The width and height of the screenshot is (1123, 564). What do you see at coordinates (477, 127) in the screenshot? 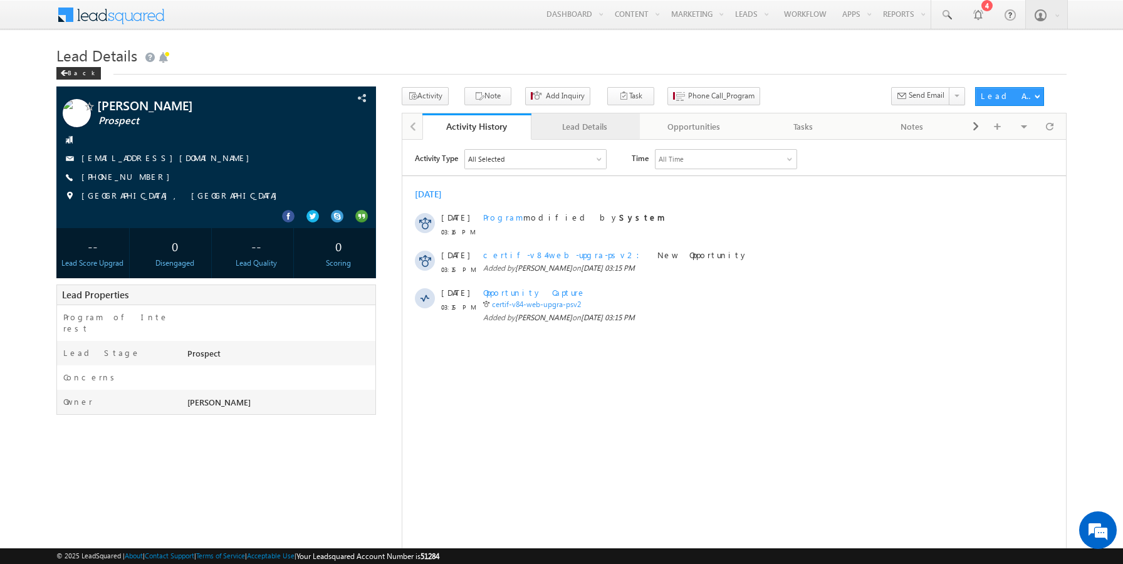
I see `a: Activity History` at bounding box center [477, 127].